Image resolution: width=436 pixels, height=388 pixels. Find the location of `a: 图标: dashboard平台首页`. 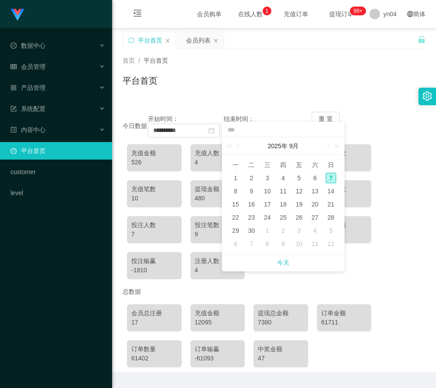

a: 图标: dashboard平台首页 is located at coordinates (58, 151).